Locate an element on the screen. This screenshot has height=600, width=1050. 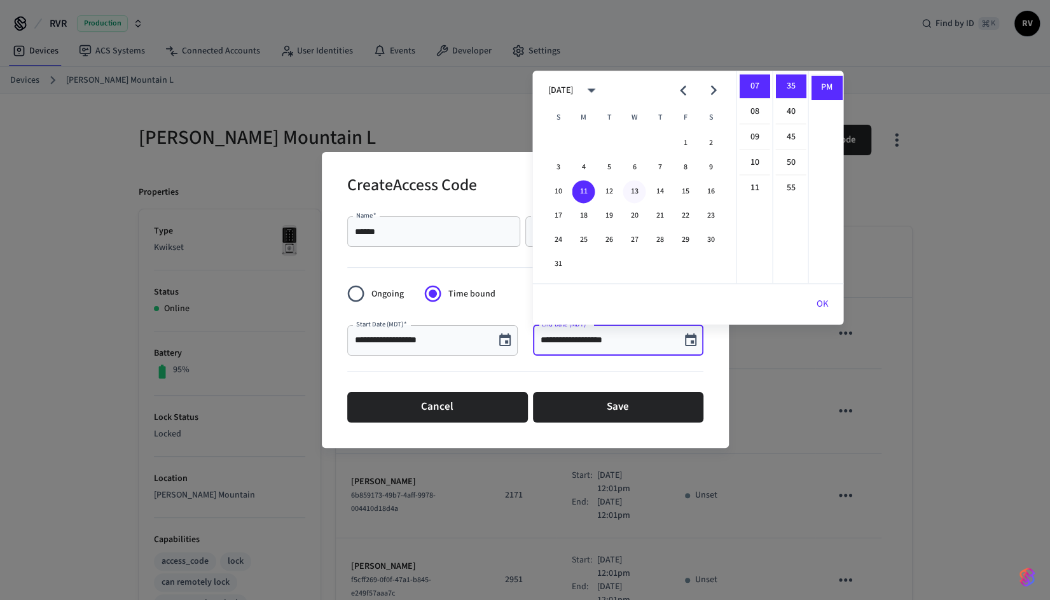
span: Thursday is located at coordinates (660, 118).